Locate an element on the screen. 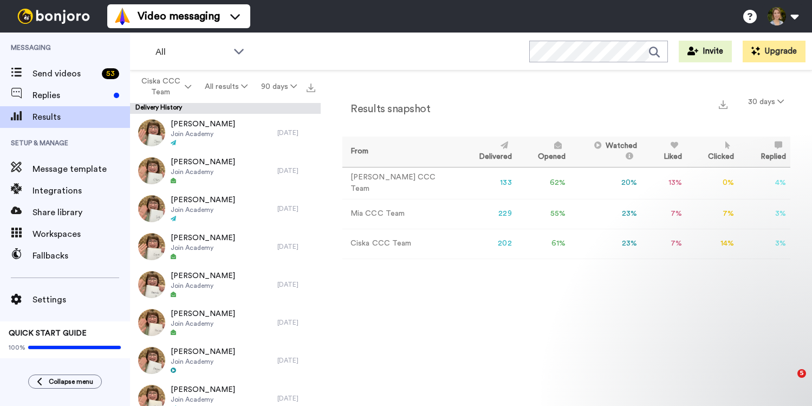 This screenshot has width=812, height=406. img: 77b3b43e-9598-4e94-8cc9-a4e40369e651-thumb.jpg is located at coordinates (152, 133).